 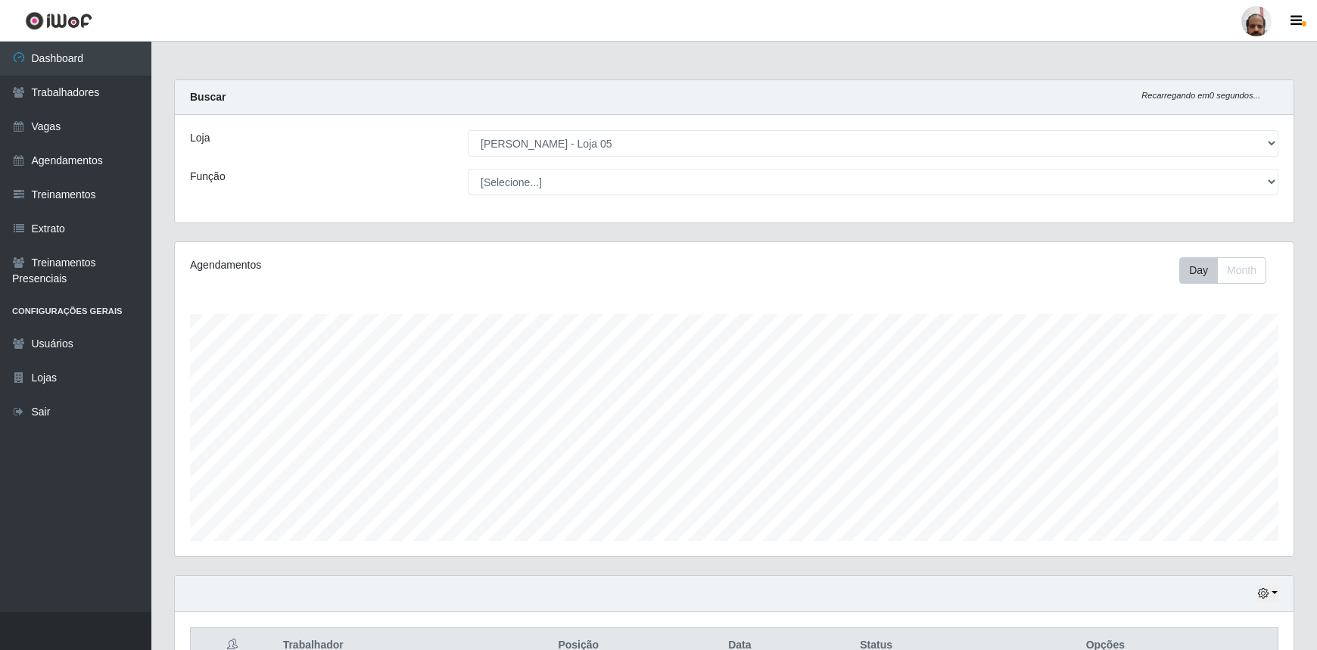 What do you see at coordinates (1198, 270) in the screenshot?
I see `button: Day` at bounding box center [1198, 270].